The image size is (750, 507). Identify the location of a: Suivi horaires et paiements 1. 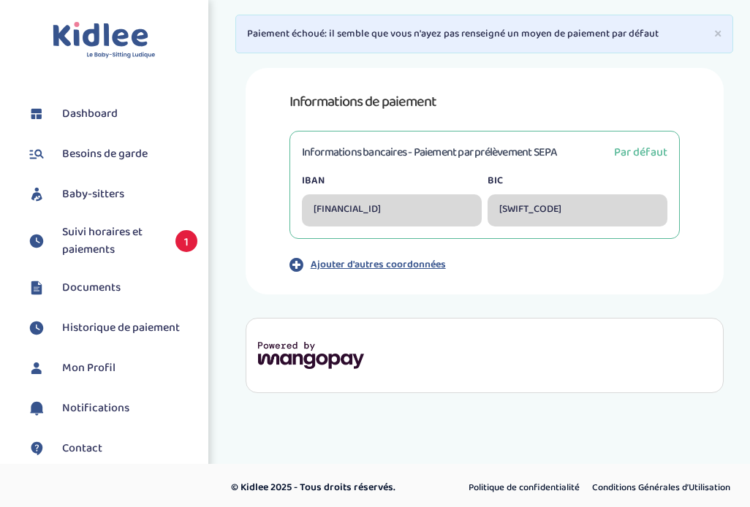
(111, 241).